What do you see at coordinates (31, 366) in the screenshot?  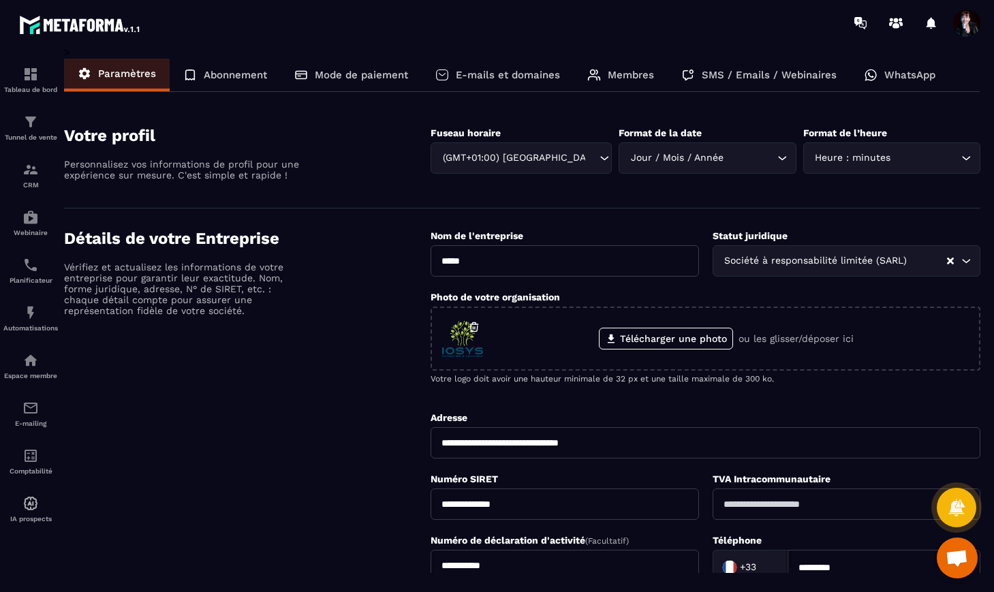 I see `a: automationsautomationsEspace membre` at bounding box center [31, 366].